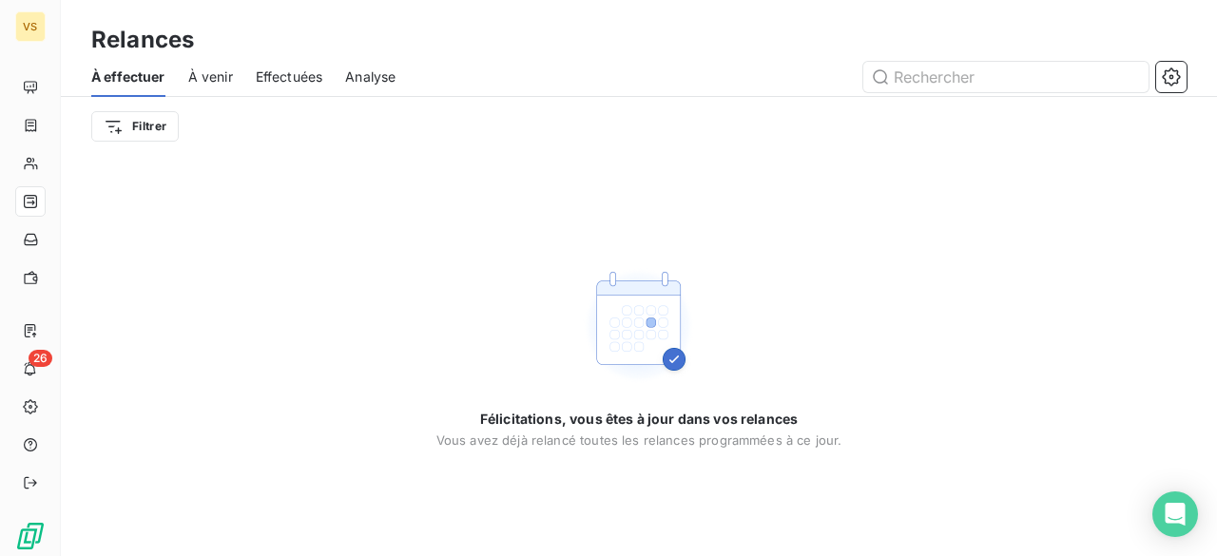 The width and height of the screenshot is (1217, 556). Describe the element at coordinates (1006, 77) in the screenshot. I see `input: Rechercher` at that location.